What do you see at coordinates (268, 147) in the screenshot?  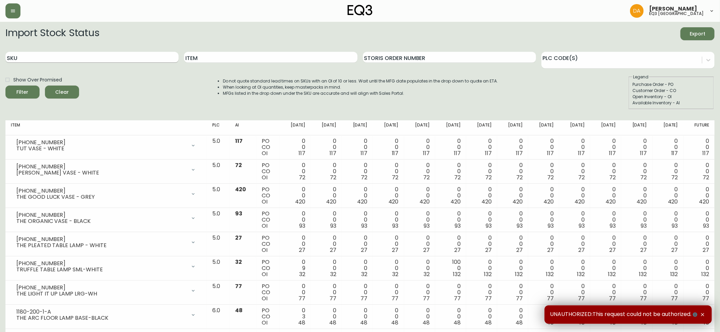 I see `div: PO CO` at bounding box center [268, 147].